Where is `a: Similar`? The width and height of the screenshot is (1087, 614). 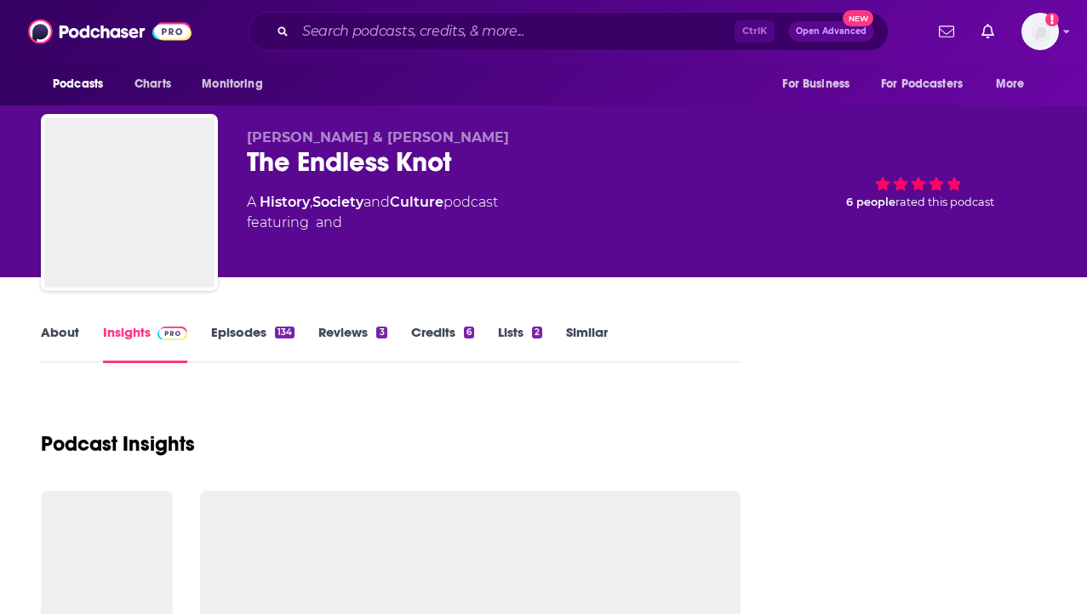
a: Similar is located at coordinates (586, 344).